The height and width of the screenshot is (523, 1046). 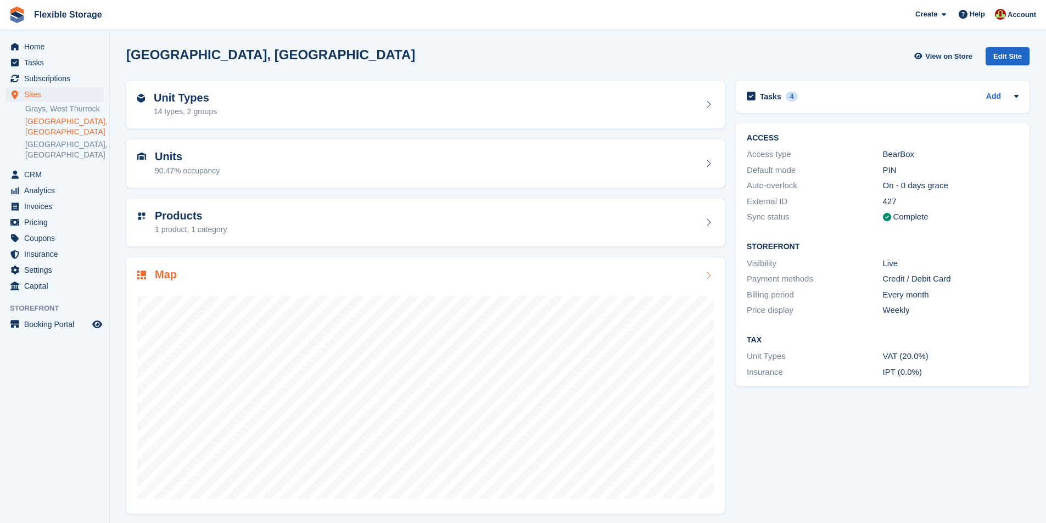 What do you see at coordinates (57, 270) in the screenshot?
I see `span: Settings` at bounding box center [57, 270].